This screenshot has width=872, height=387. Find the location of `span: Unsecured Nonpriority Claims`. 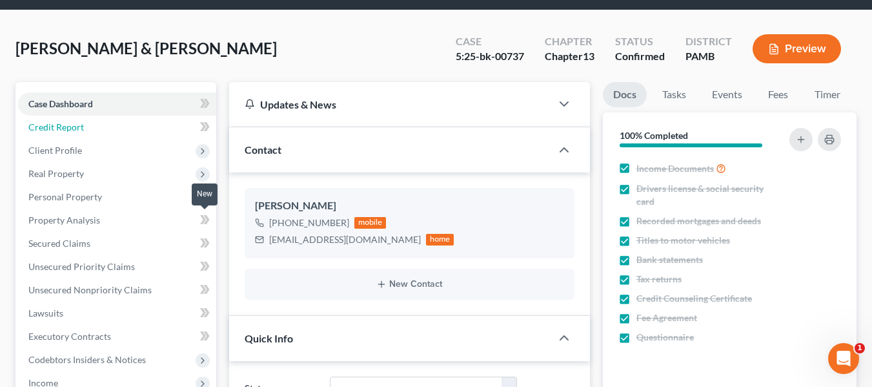

span: Unsecured Nonpriority Claims is located at coordinates (90, 289).